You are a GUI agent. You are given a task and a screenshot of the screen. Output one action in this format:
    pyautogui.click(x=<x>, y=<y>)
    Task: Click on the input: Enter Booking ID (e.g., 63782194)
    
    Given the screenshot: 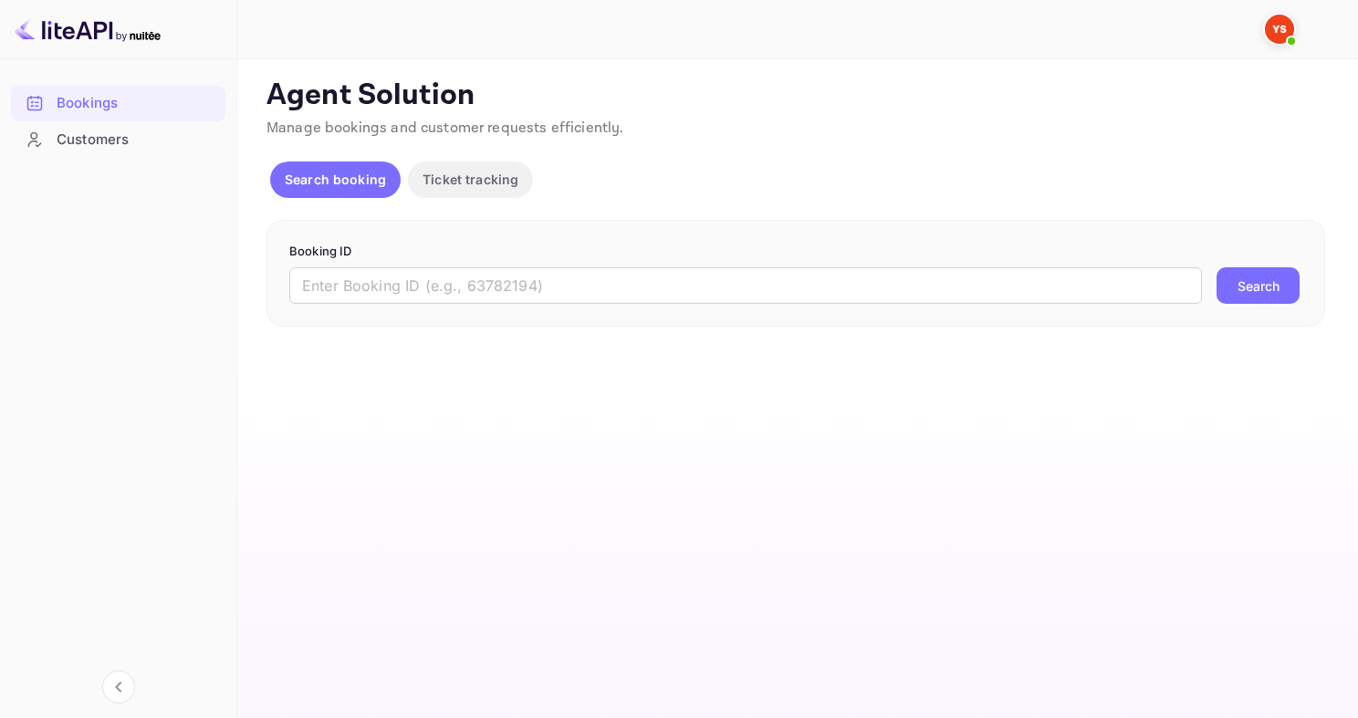 What is the action you would take?
    pyautogui.click(x=746, y=286)
    